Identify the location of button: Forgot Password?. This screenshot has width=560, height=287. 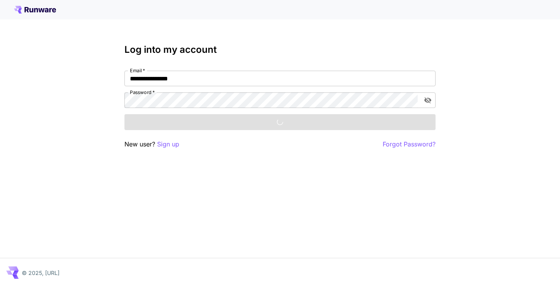
(409, 144).